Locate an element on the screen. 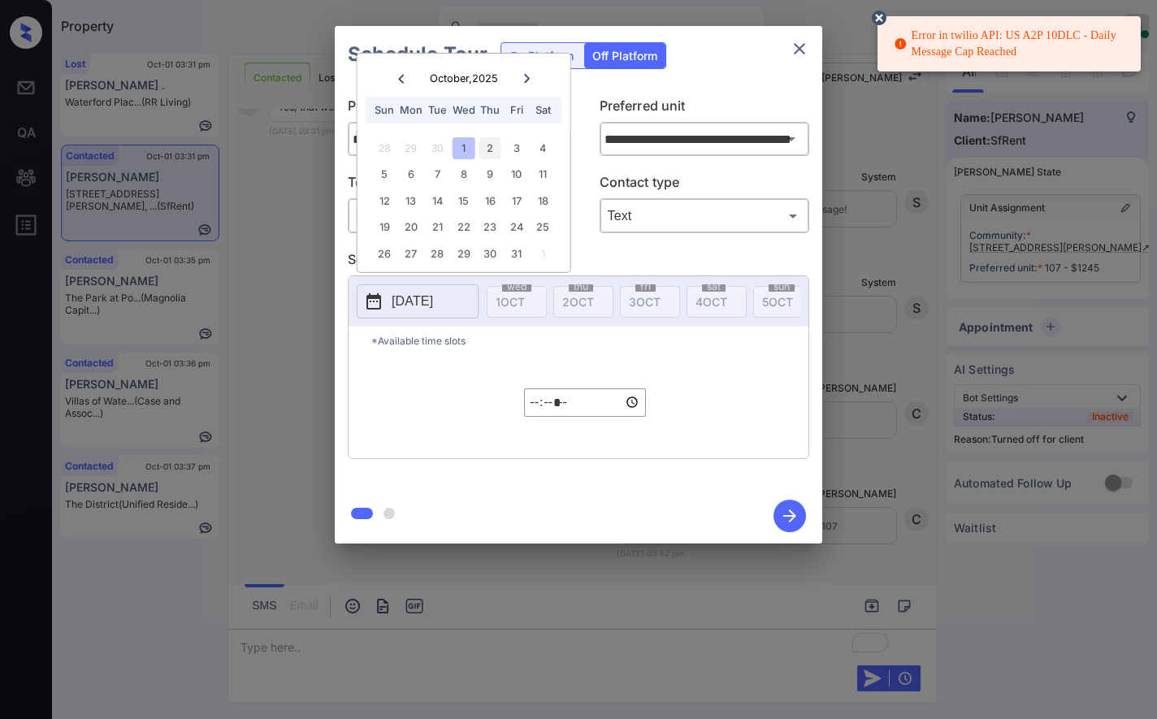 The height and width of the screenshot is (719, 1157). div: Sun is located at coordinates (384, 110).